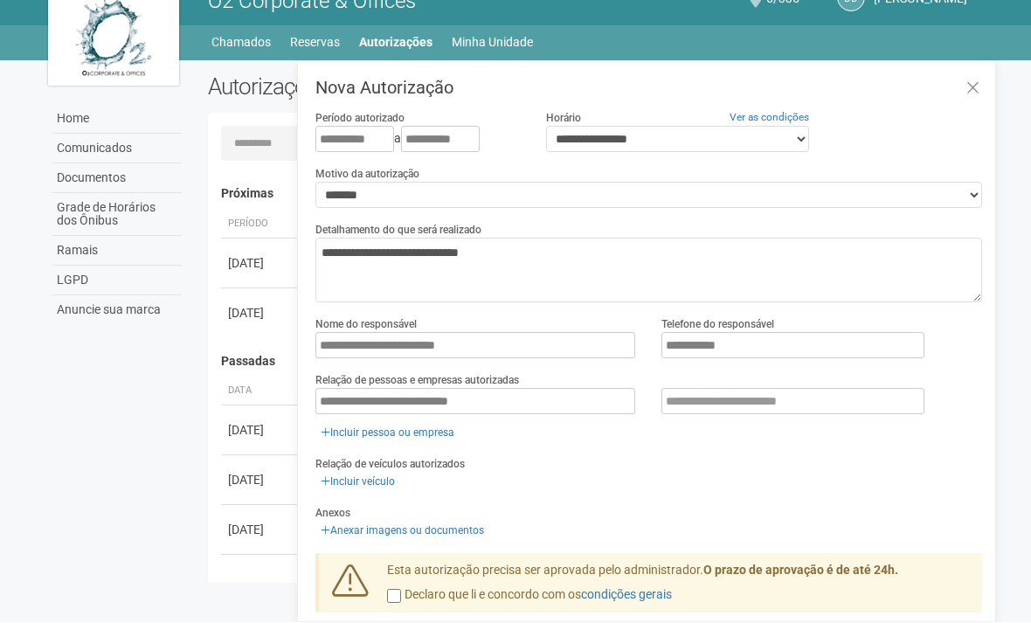 The height and width of the screenshot is (623, 1031). Describe the element at coordinates (117, 252) in the screenshot. I see `a: Ramais` at that location.